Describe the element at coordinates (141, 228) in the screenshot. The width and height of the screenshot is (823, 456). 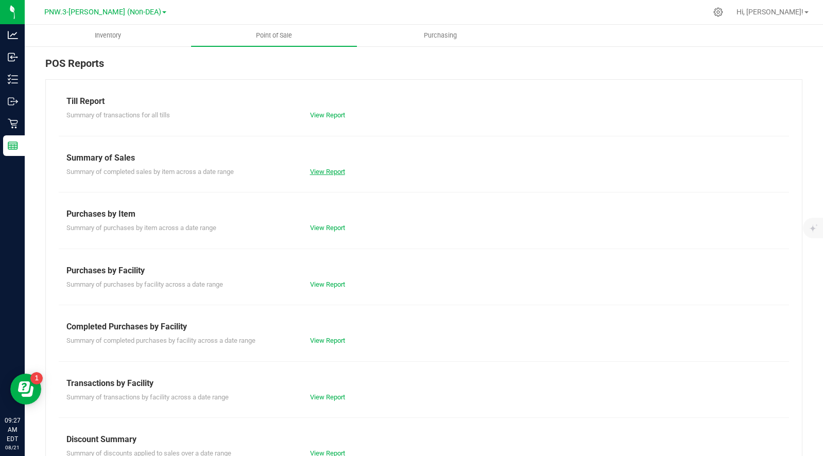
I see `span: Summary of purchases by item across a date range` at that location.